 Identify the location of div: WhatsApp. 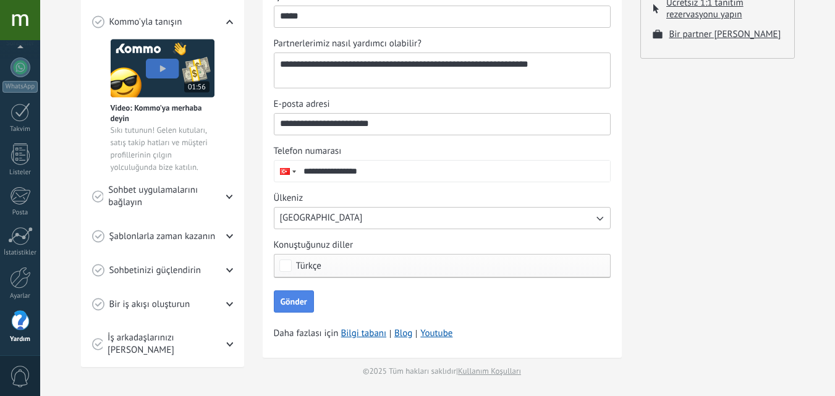
(20, 86).